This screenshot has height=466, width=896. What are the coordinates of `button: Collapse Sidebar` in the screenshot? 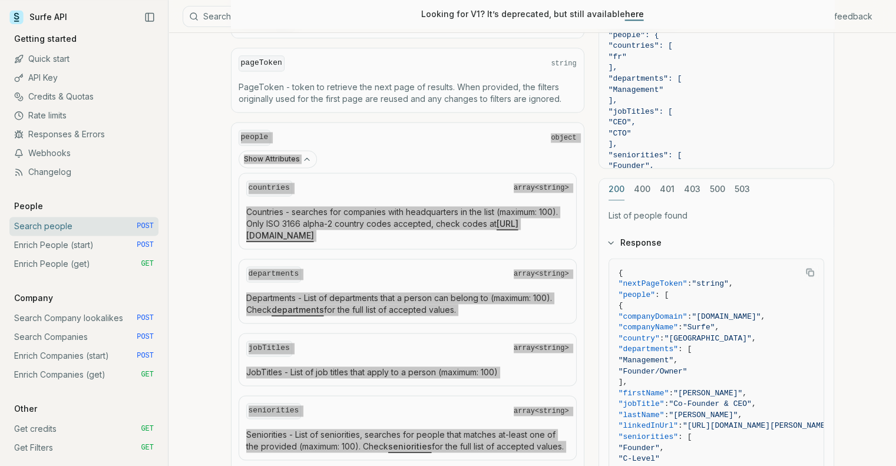 It's located at (150, 17).